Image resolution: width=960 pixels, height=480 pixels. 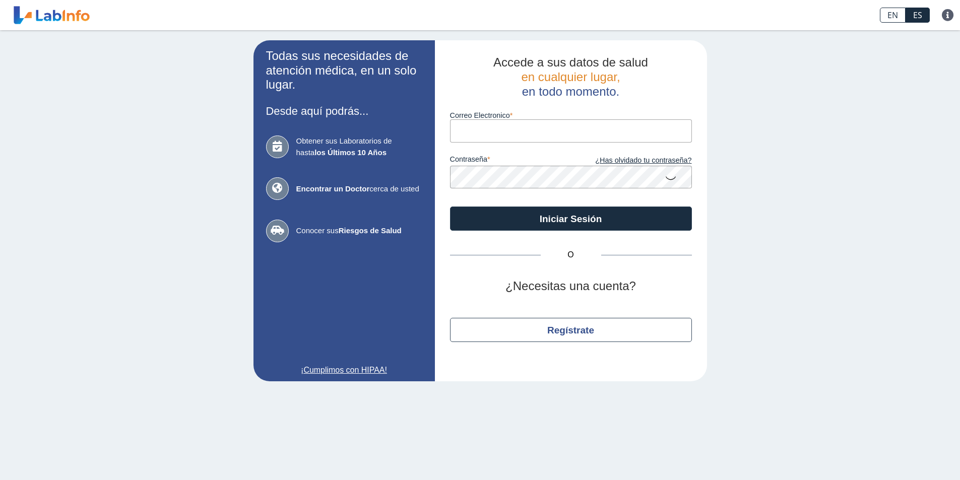 I want to click on h2: Todas sus necesidades de atención médica, en un solo lugar., so click(x=344, y=71).